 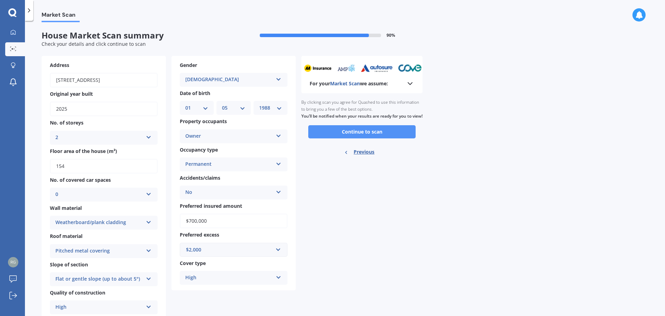 I want to click on span: Date of birth, so click(x=195, y=93).